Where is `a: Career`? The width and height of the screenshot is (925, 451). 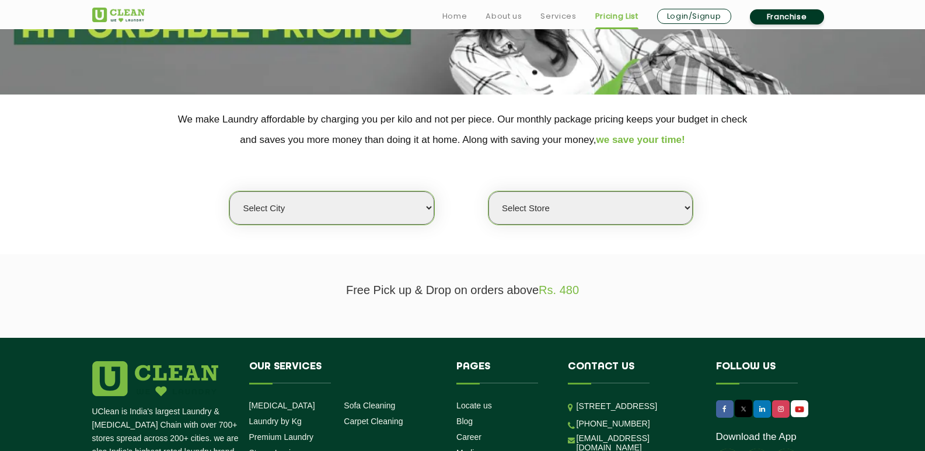 a: Career is located at coordinates (468, 437).